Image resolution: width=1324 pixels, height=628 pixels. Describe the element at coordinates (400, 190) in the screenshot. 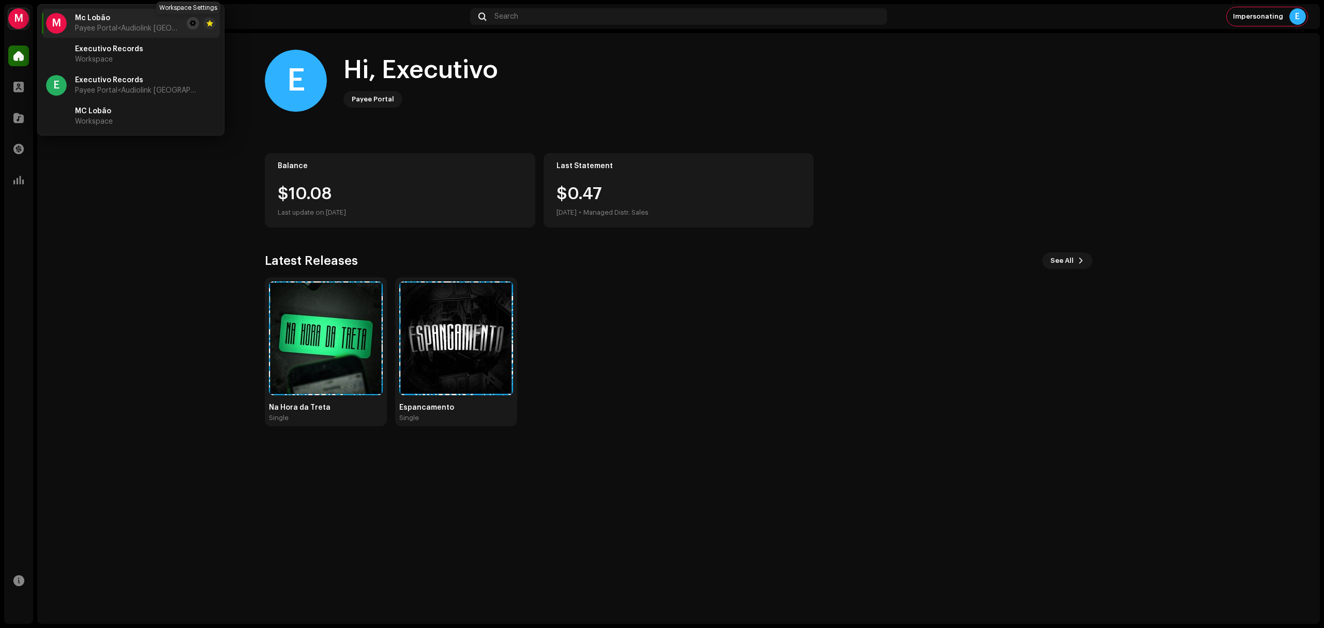

I see `re-o-card-value: Balance` at that location.